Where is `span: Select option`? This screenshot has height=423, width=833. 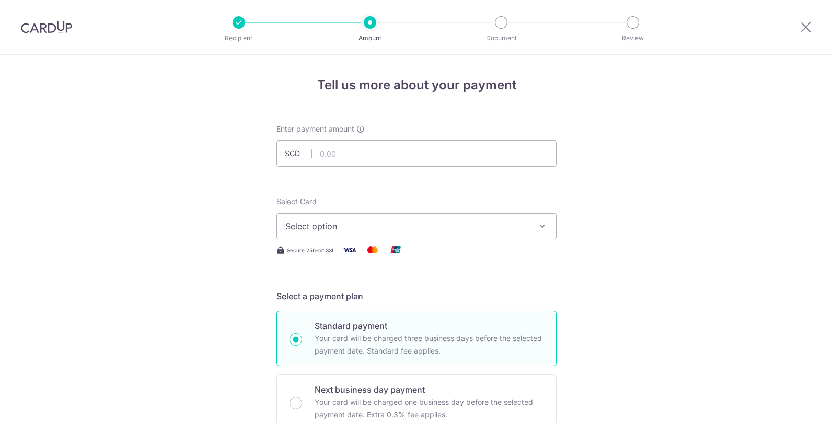
span: Select option is located at coordinates (407, 226).